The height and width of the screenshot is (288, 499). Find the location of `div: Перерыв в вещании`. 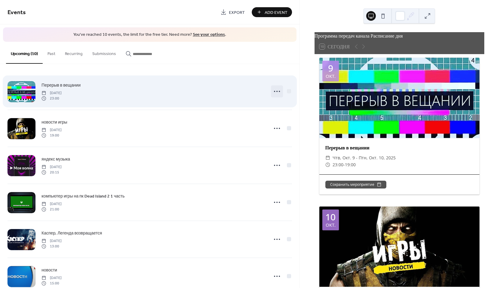

div: Перерыв в вещании is located at coordinates (399, 148).